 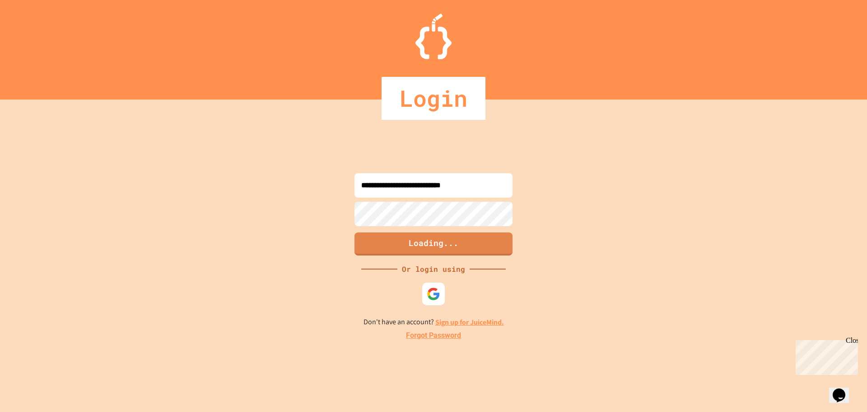 I want to click on button: Loading..., so click(x=434, y=244).